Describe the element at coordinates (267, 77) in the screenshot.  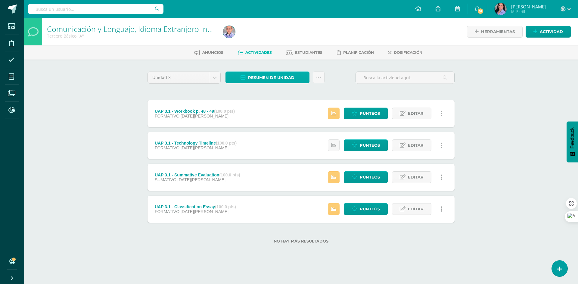
I see `a: Resumen de unidad` at that location.